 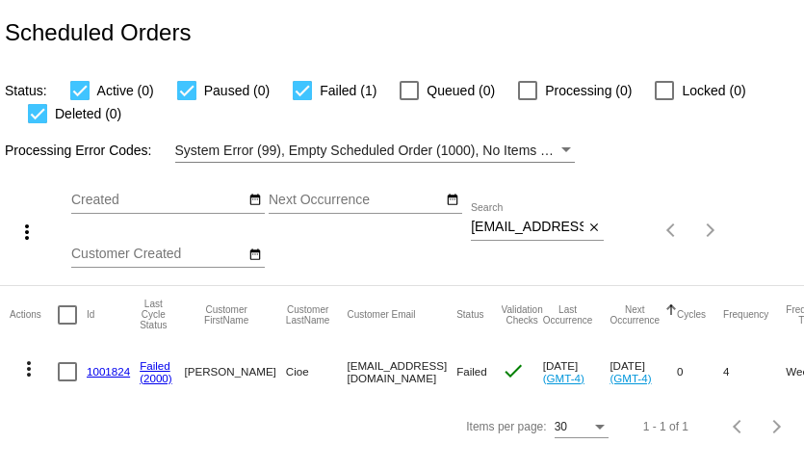 I want to click on input: Next Occurrence, so click(x=355, y=200).